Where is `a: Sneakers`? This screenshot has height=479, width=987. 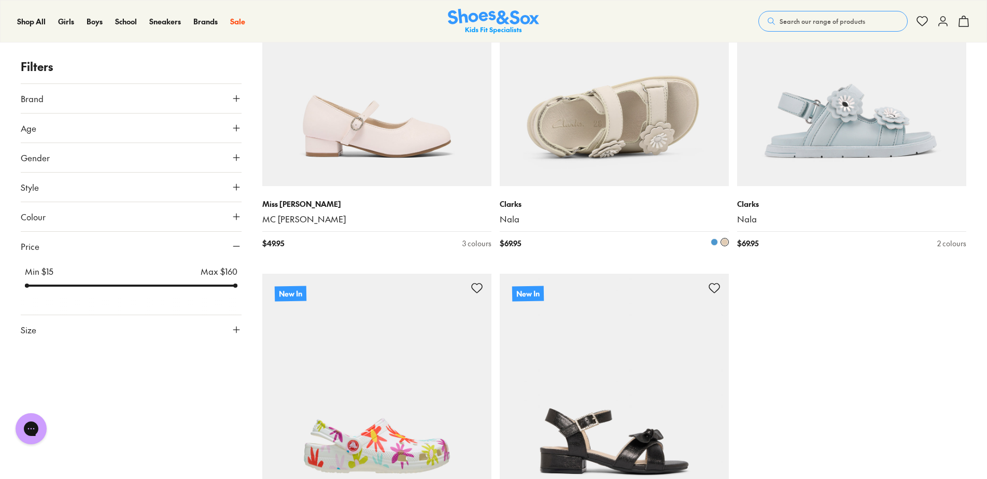 a: Sneakers is located at coordinates (165, 21).